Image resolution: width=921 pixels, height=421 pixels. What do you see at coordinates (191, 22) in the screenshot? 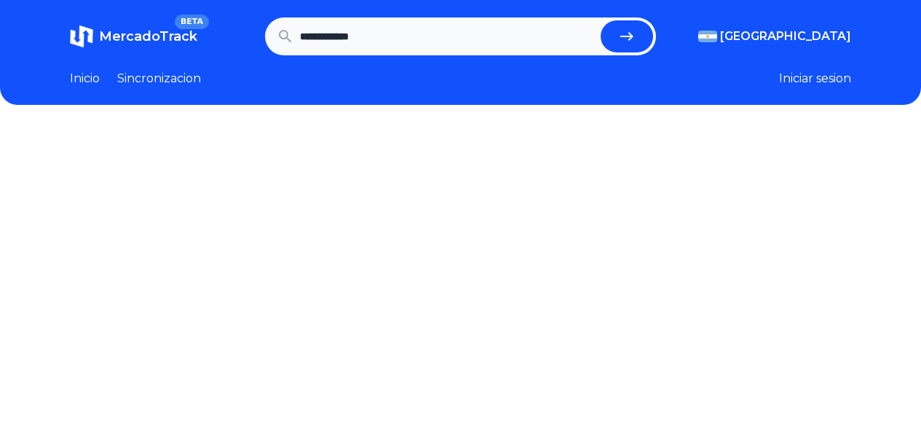
I see `span: BETA` at bounding box center [191, 22].